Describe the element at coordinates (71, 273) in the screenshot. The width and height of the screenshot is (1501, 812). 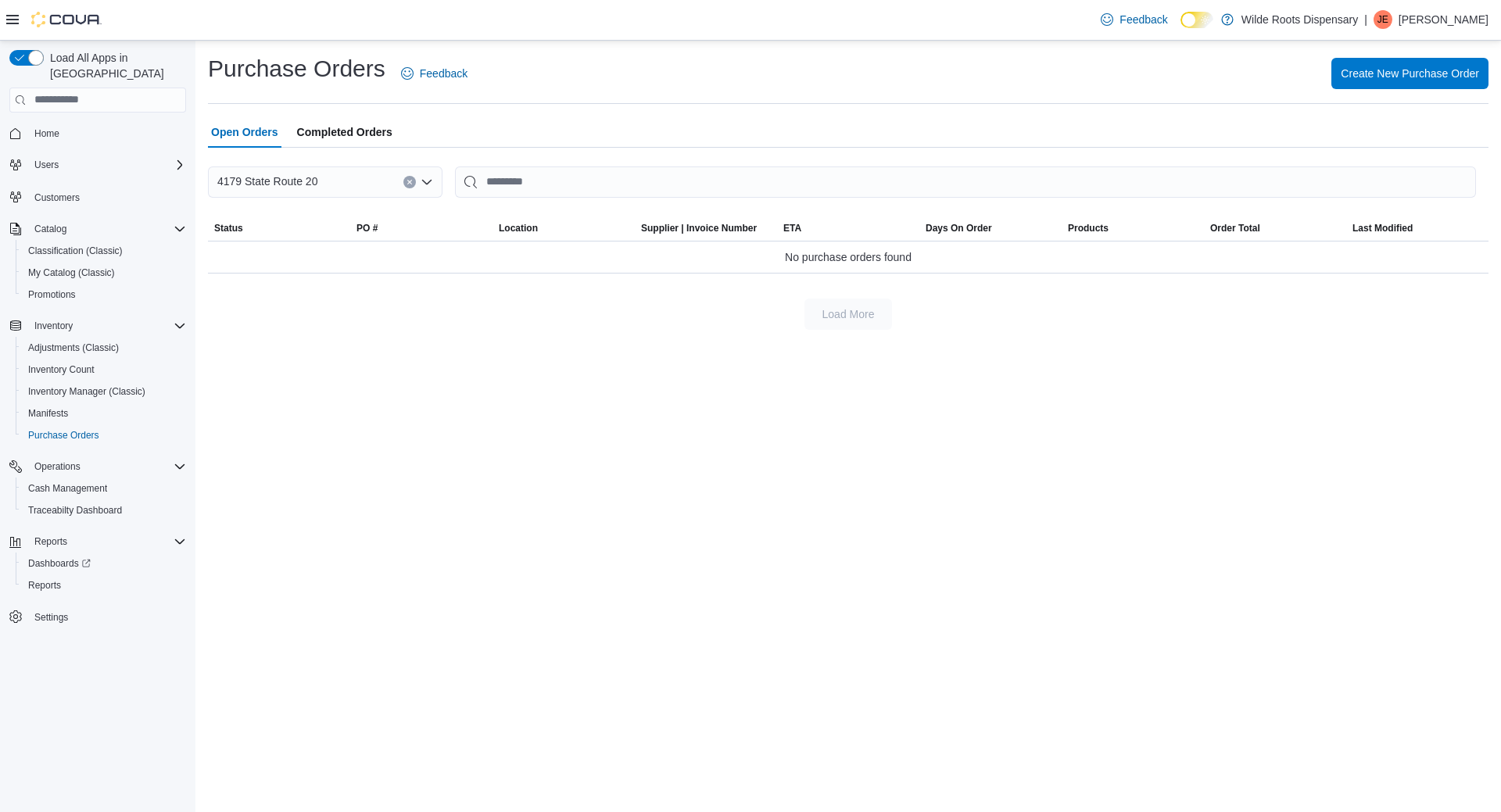
I see `a: My Catalog (Classic)` at that location.